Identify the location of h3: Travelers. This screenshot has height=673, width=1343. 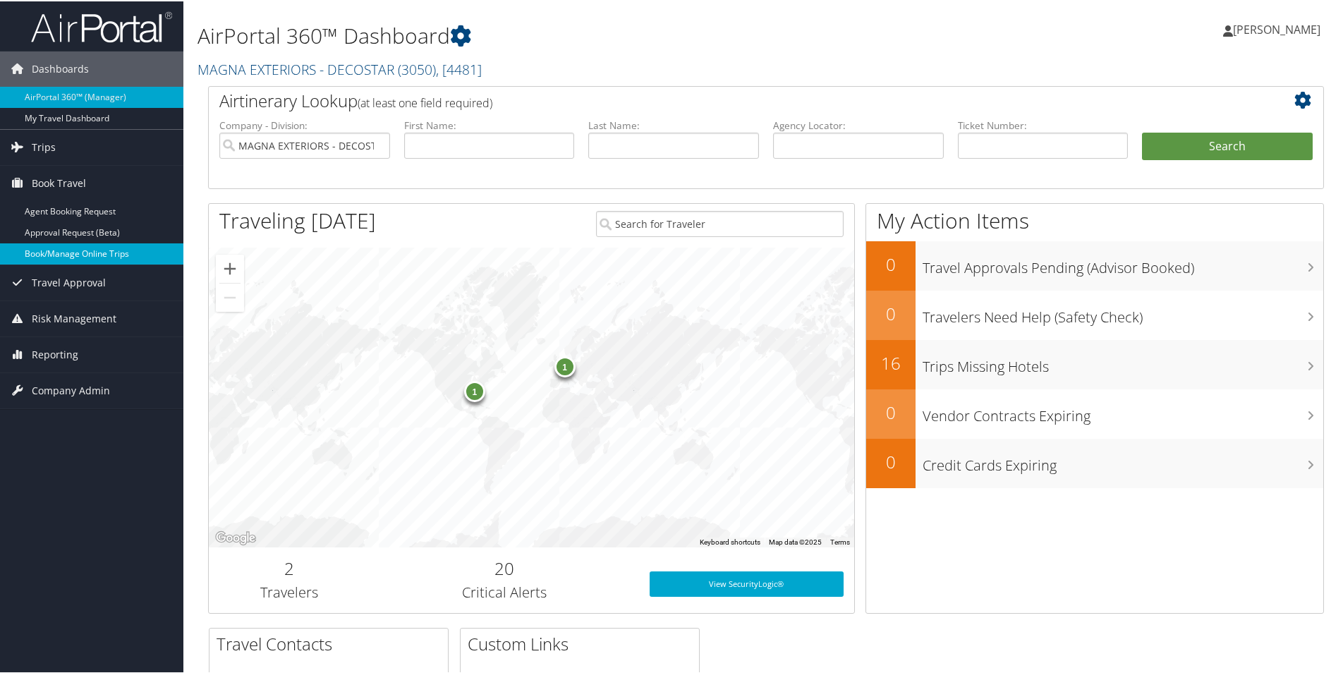
(289, 591).